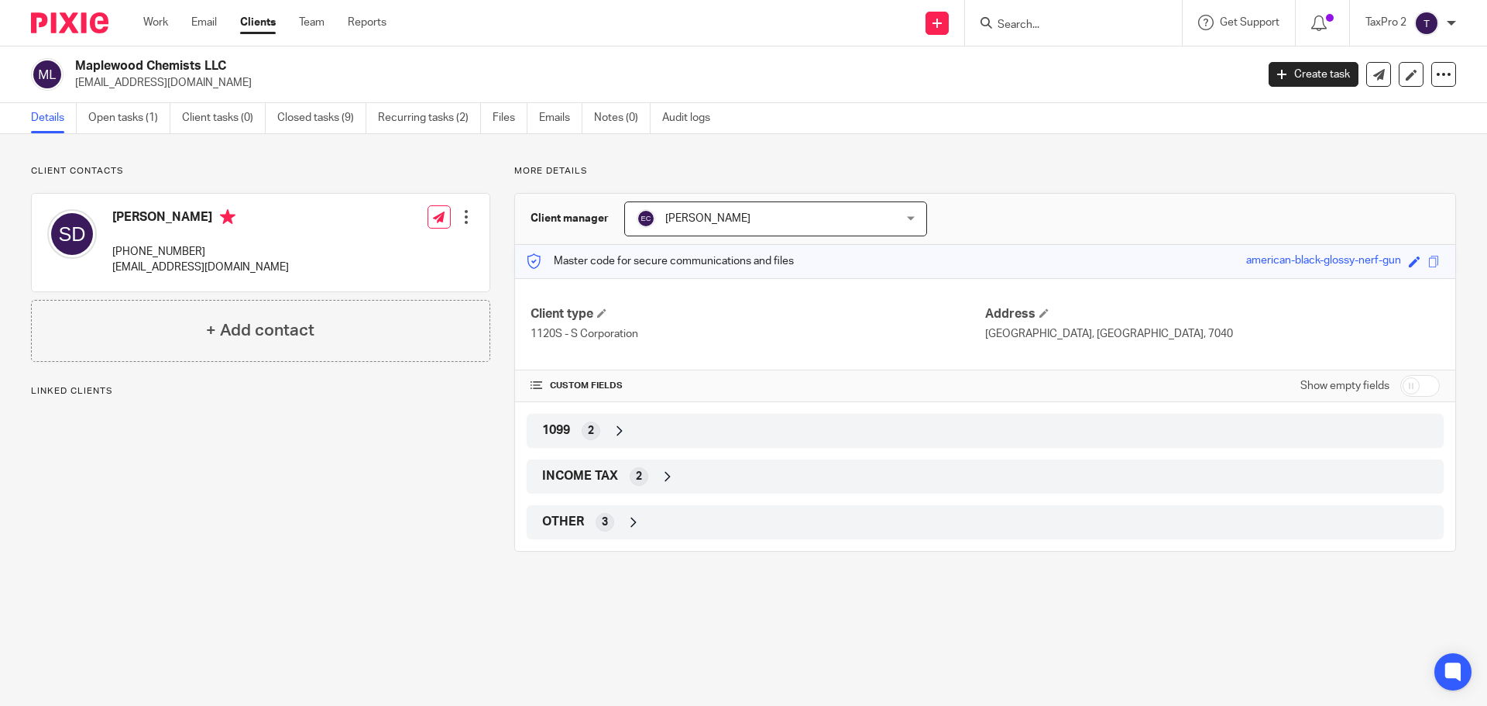  What do you see at coordinates (758, 334) in the screenshot?
I see `p: 1120S - S Corporation` at bounding box center [758, 334].